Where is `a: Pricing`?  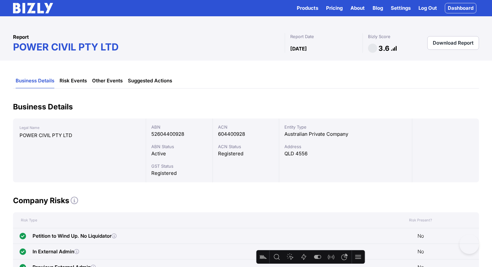 a: Pricing is located at coordinates (335, 8).